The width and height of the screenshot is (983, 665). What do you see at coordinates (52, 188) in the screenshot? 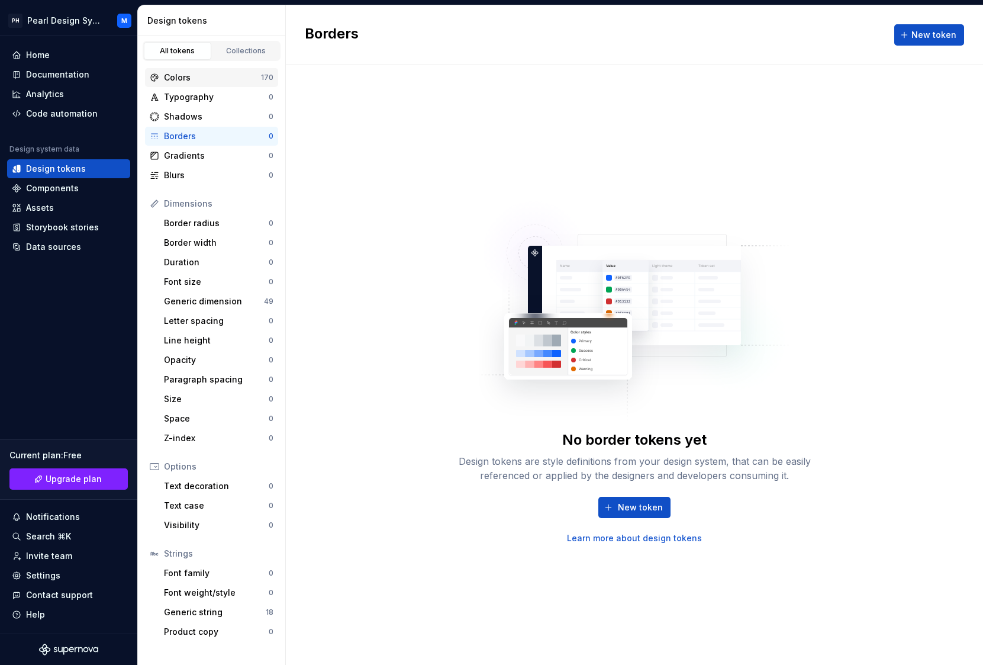
I see `div: Components` at bounding box center [52, 188].